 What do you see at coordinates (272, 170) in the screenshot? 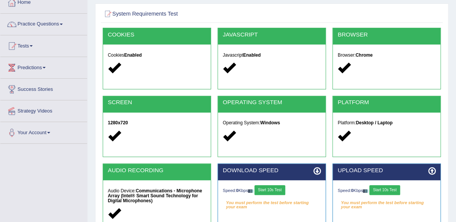
I see `h2: DOWNLOAD SPEED` at bounding box center [272, 170].